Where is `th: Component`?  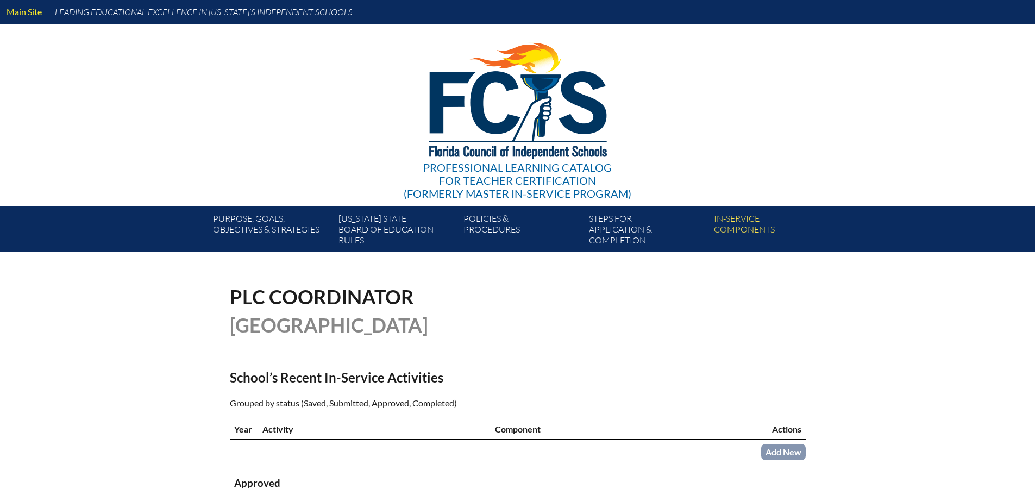
th: Component is located at coordinates (616, 429).